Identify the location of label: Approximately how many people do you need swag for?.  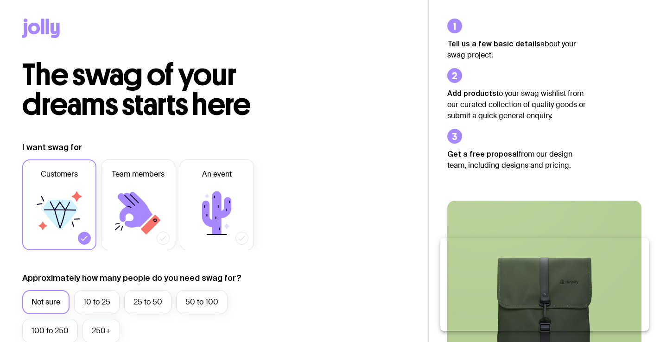
(132, 278).